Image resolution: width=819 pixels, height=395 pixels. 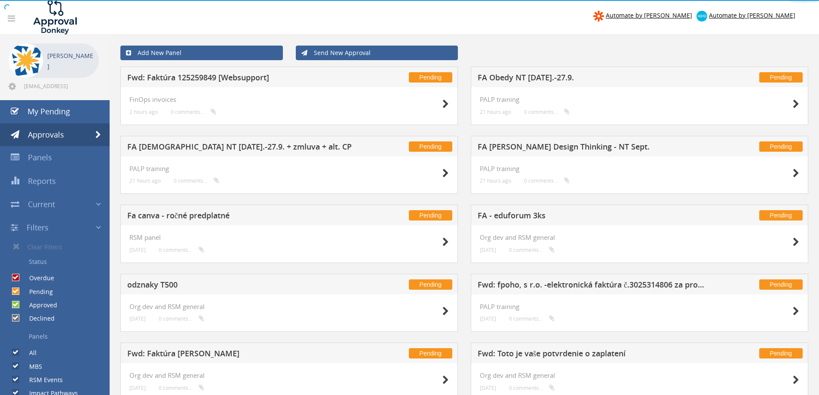 What do you see at coordinates (591, 286) in the screenshot?
I see `h5: Fwd: fpoho, s r.o. -elektronická faktúra č.3025314806 za produkty` at bounding box center [591, 286].